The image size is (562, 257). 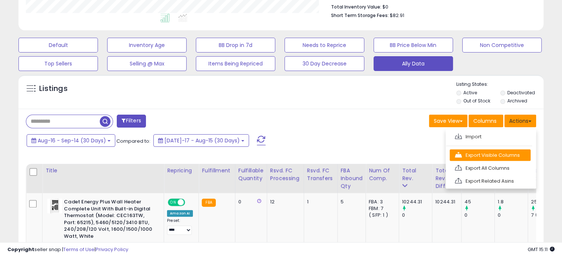 What do you see at coordinates (517, 100) in the screenshot?
I see `label: Archived` at bounding box center [517, 100].